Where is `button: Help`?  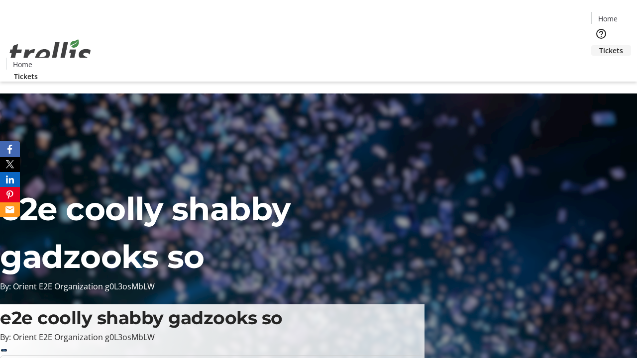 button: Help is located at coordinates (601, 34).